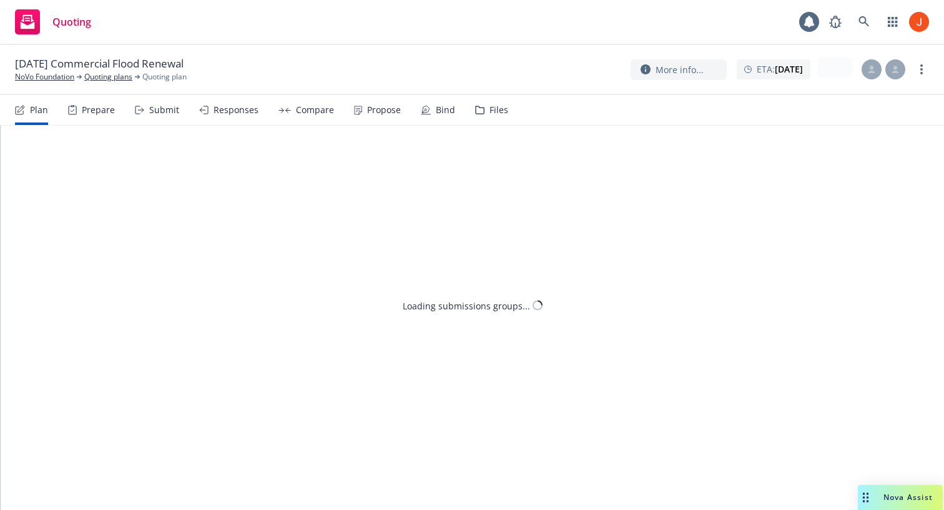 The width and height of the screenshot is (944, 510). I want to click on div: Submit, so click(164, 110).